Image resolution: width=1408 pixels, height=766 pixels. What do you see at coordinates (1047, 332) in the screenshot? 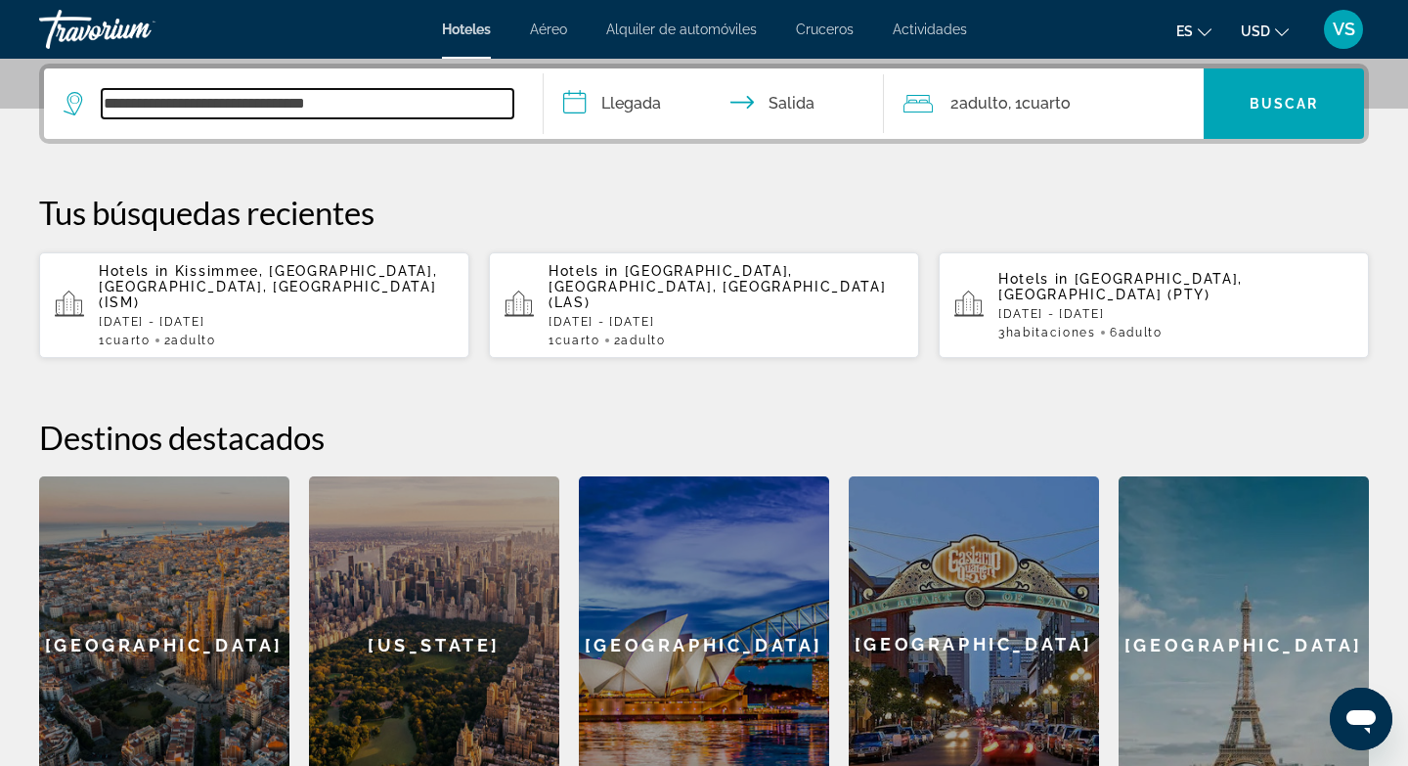
I see `span: 3` at bounding box center [1047, 332].